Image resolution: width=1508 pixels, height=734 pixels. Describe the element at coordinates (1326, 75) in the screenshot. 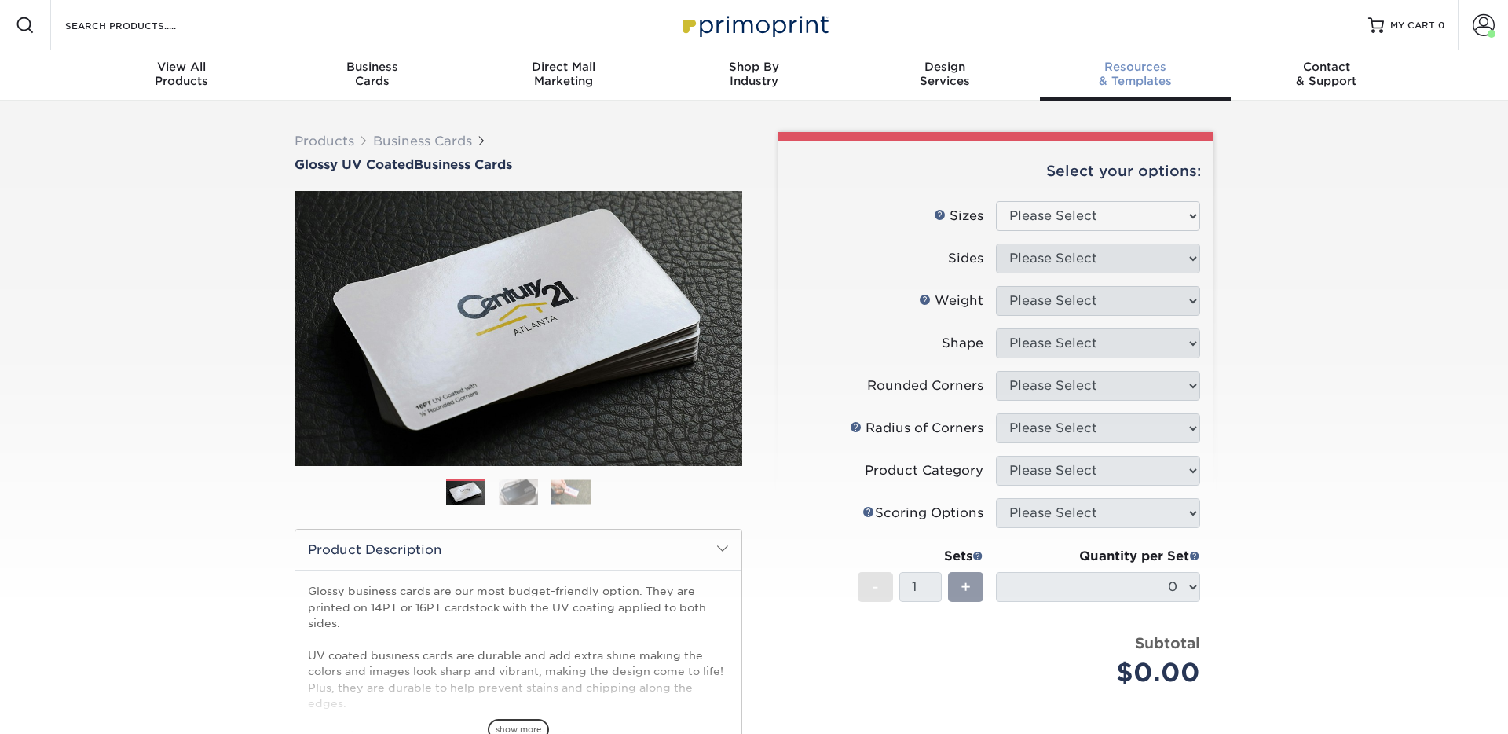

I see `a: Contact& Support` at that location.